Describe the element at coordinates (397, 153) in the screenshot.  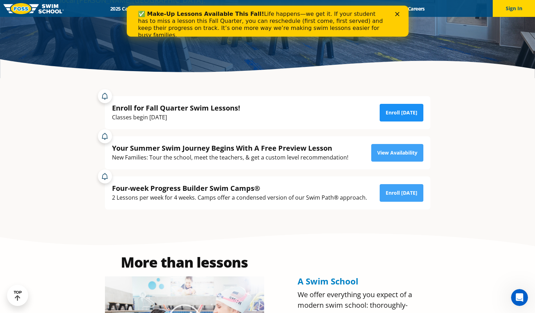
I see `a: View Availability` at that location.